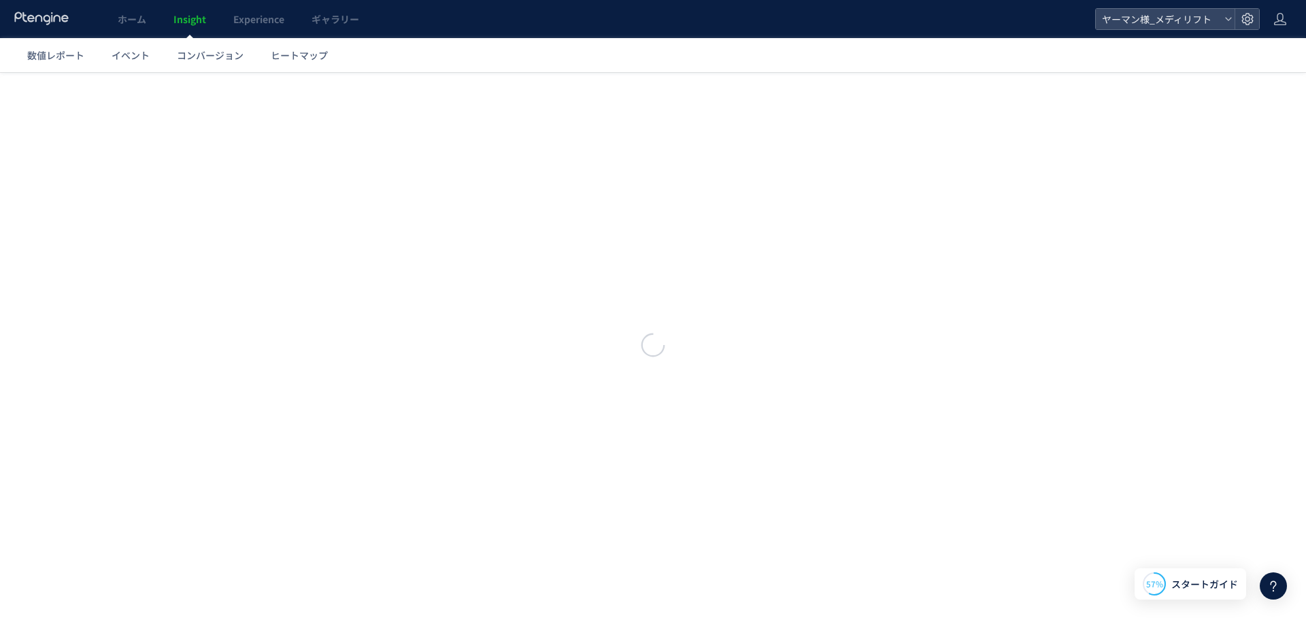  What do you see at coordinates (132, 19) in the screenshot?
I see `span: ホーム` at bounding box center [132, 19].